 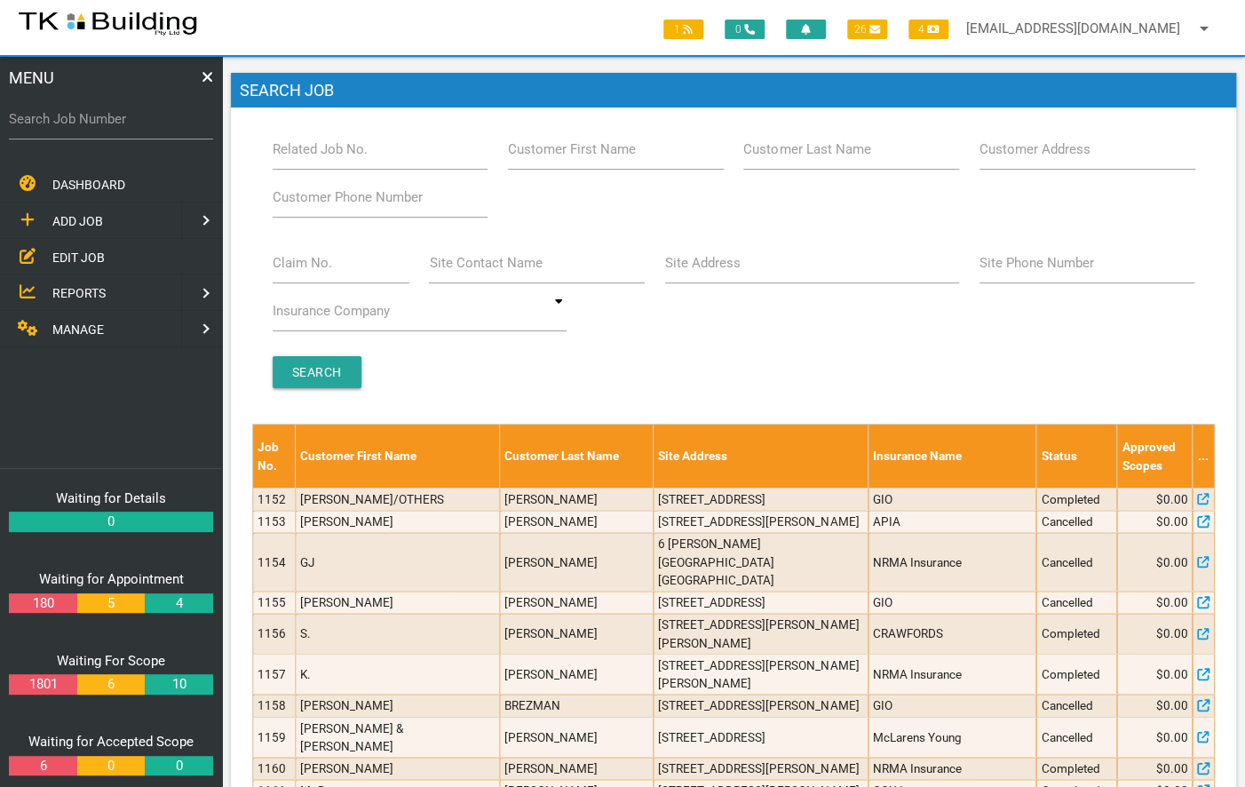 I want to click on label: Related Job No., so click(x=320, y=149).